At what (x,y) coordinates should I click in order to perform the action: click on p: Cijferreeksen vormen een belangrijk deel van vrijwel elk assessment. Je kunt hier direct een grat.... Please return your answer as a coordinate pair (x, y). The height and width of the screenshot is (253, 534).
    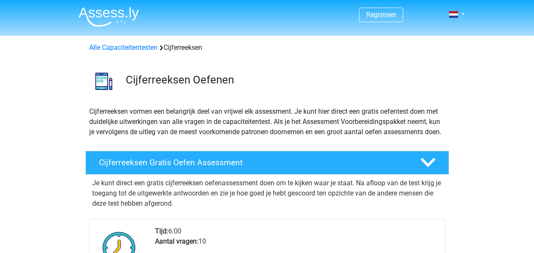
    Looking at the image, I should click on (267, 122).